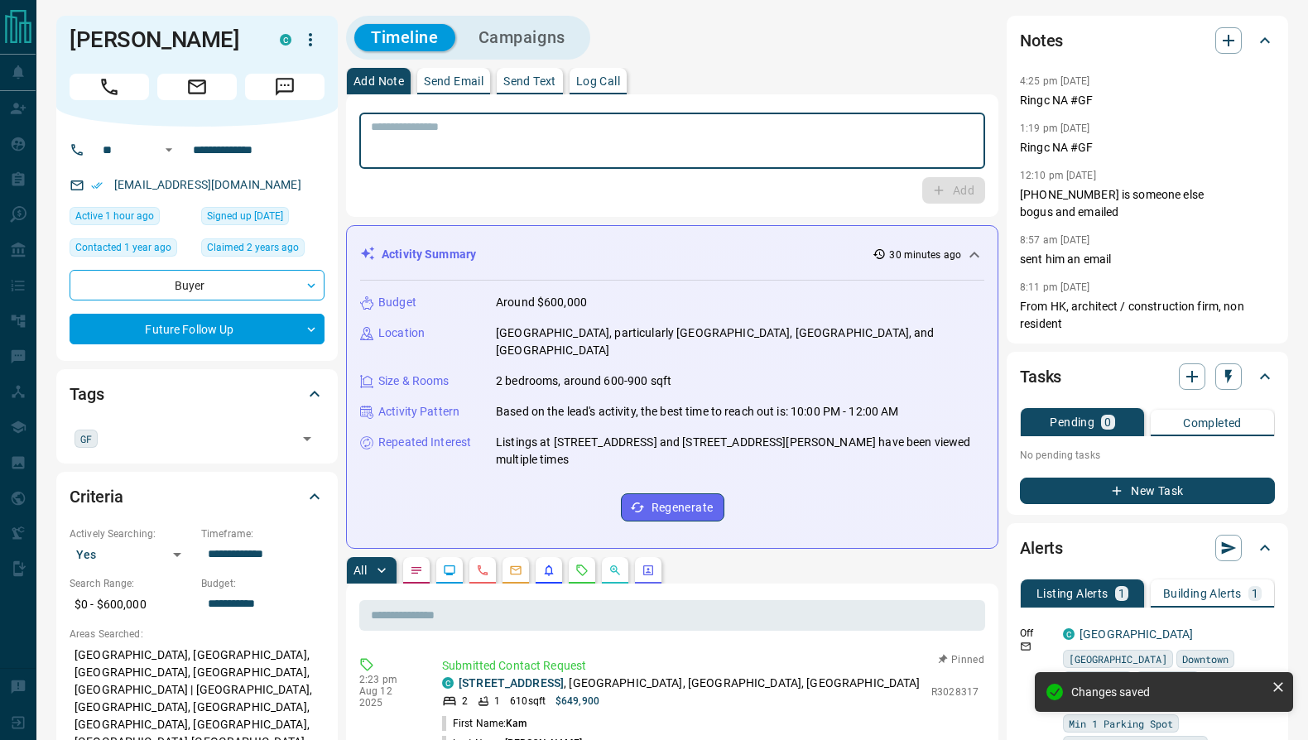 The image size is (1308, 740). Describe the element at coordinates (615, 571) in the screenshot. I see `svg: Opportunities` at that location.